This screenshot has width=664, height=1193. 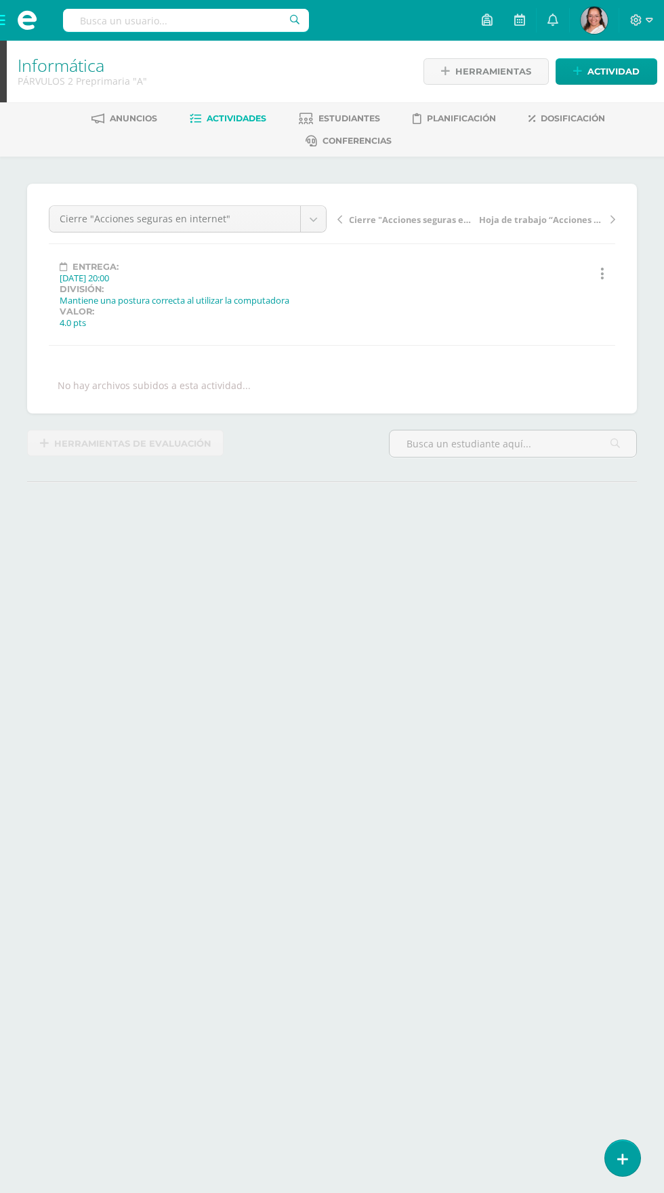 I want to click on a: Planificación, so click(x=454, y=119).